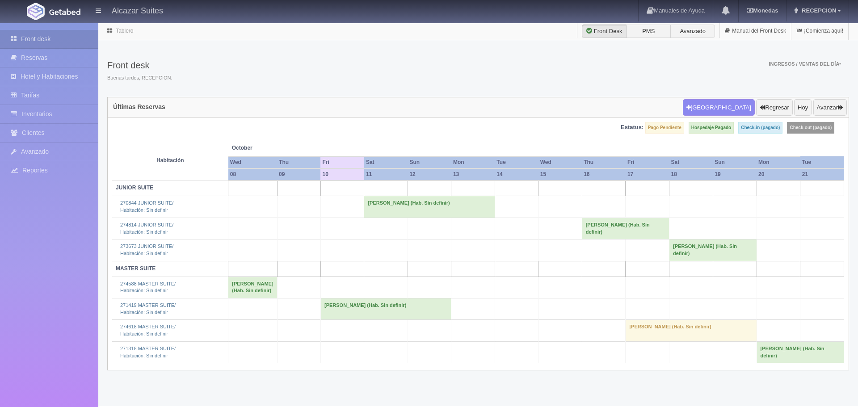 This screenshot has height=407, width=858. Describe the element at coordinates (274, 148) in the screenshot. I see `span: October` at that location.